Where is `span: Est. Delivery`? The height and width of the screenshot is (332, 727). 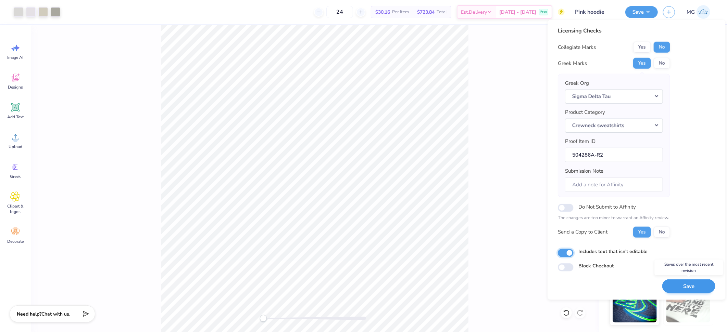 span: Est. Delivery is located at coordinates (474, 12).